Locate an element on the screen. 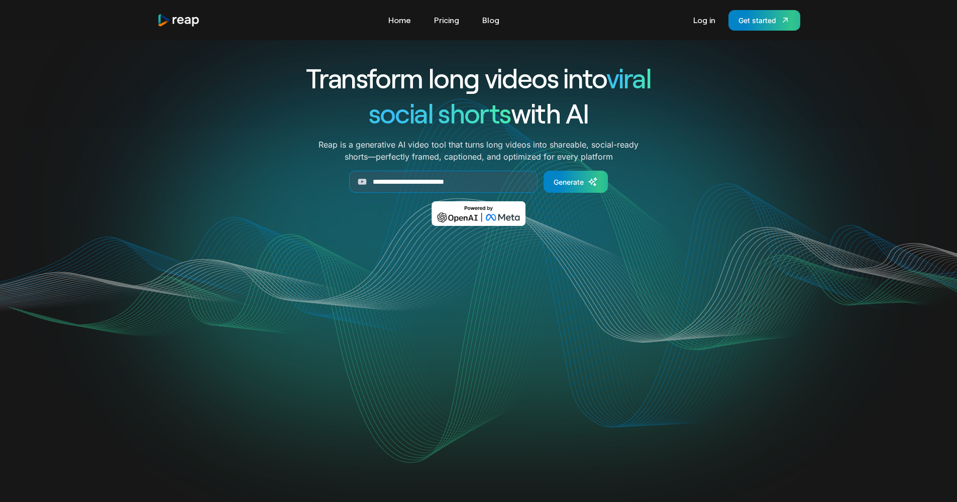  video: Your browser does not support the video tag. is located at coordinates (478, 342).